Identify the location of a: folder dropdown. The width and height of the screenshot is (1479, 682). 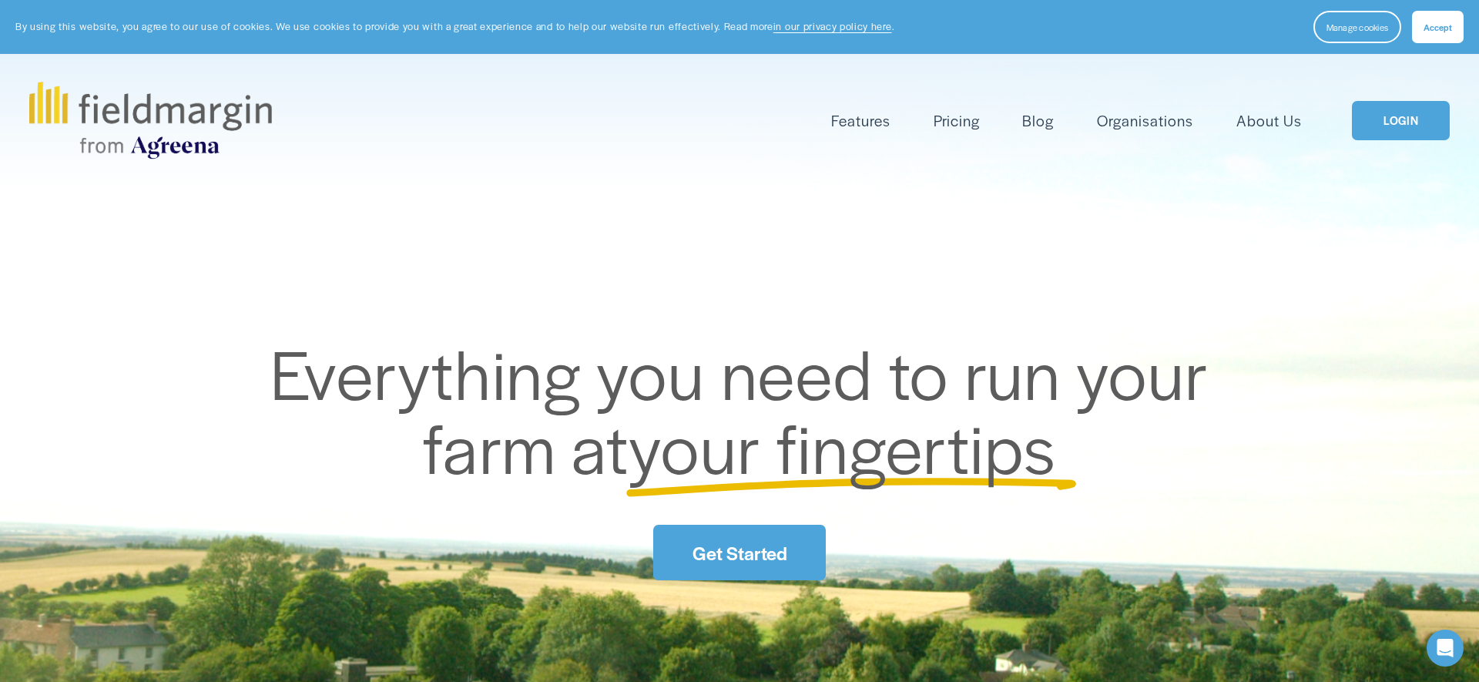
(860, 120).